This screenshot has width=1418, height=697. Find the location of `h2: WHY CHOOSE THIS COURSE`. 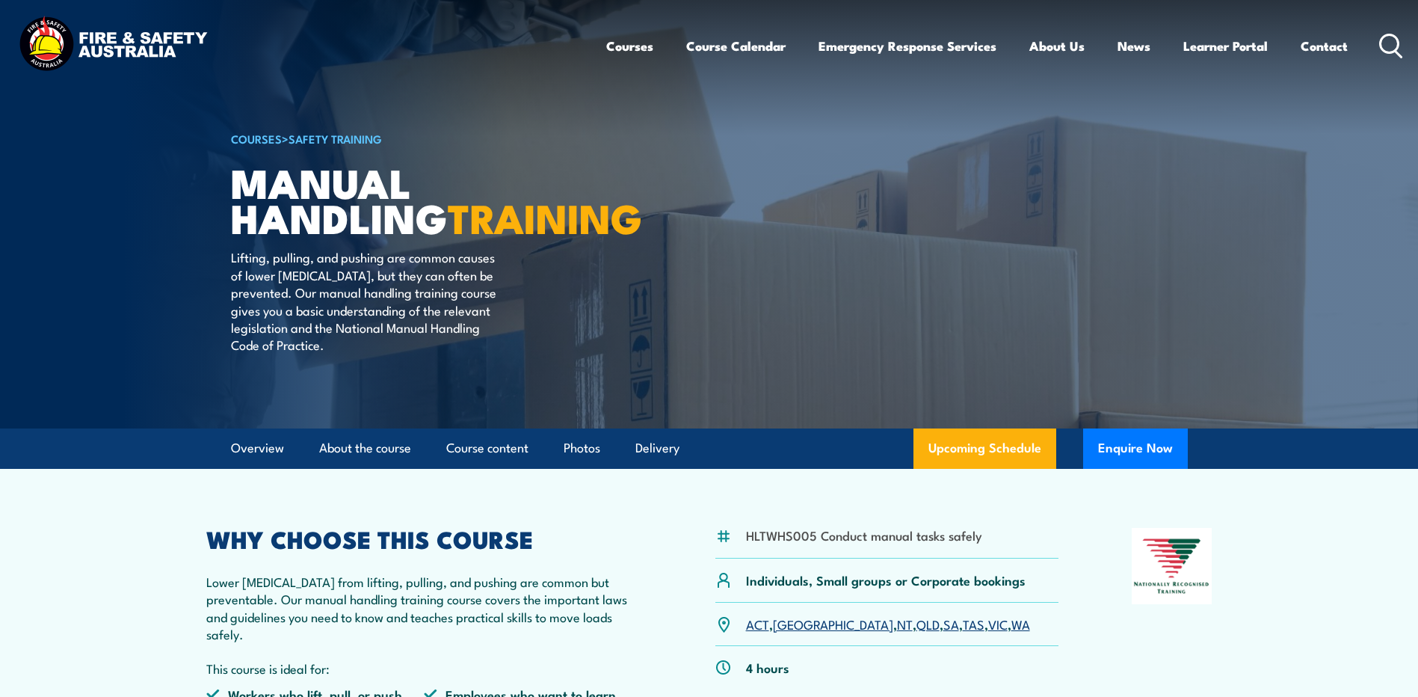

h2: WHY CHOOSE THIS COURSE is located at coordinates (425, 538).